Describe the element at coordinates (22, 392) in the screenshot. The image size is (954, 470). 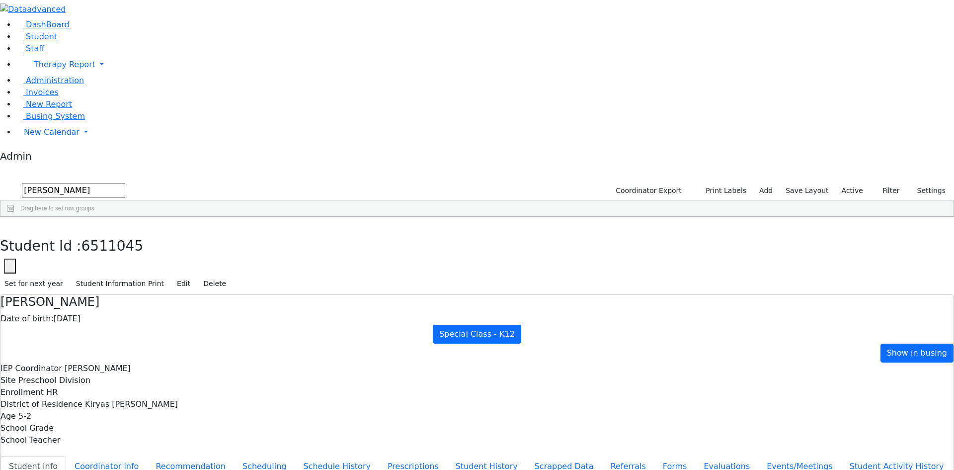
I see `label: Enrollment` at that location.